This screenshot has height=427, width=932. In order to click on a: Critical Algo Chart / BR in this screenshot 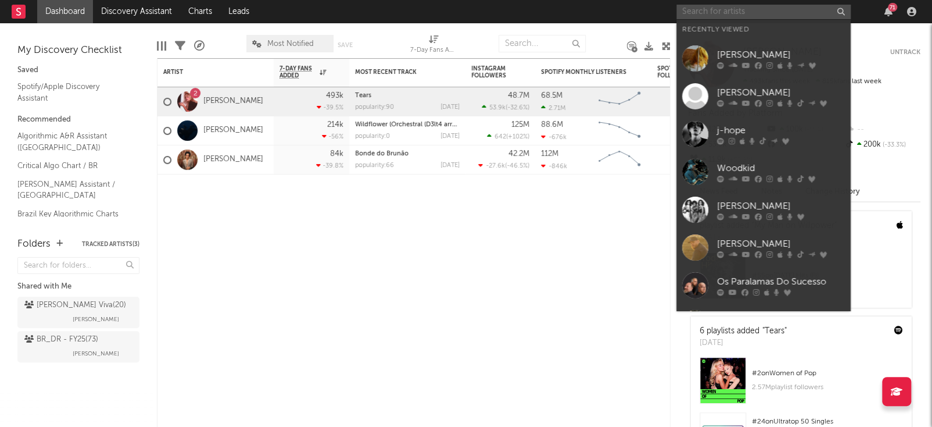, I will do `click(73, 166)`.